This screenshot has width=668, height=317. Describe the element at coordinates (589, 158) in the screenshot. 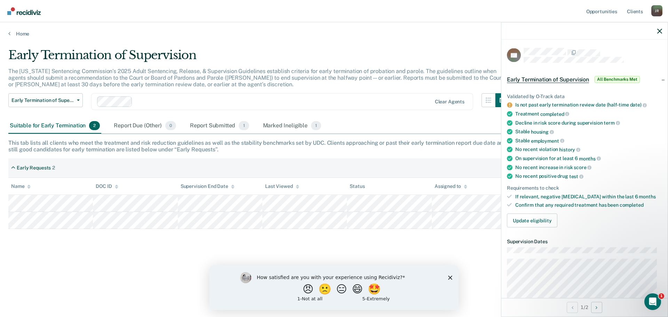

I see `div: On supervision for at least 6` at that location.